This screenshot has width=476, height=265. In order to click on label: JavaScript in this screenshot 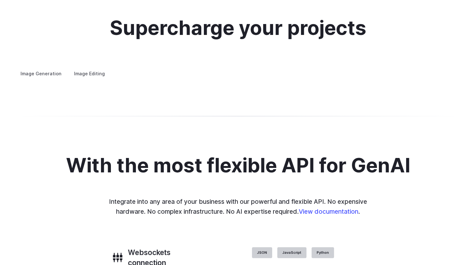, I will do `click(292, 253)`.